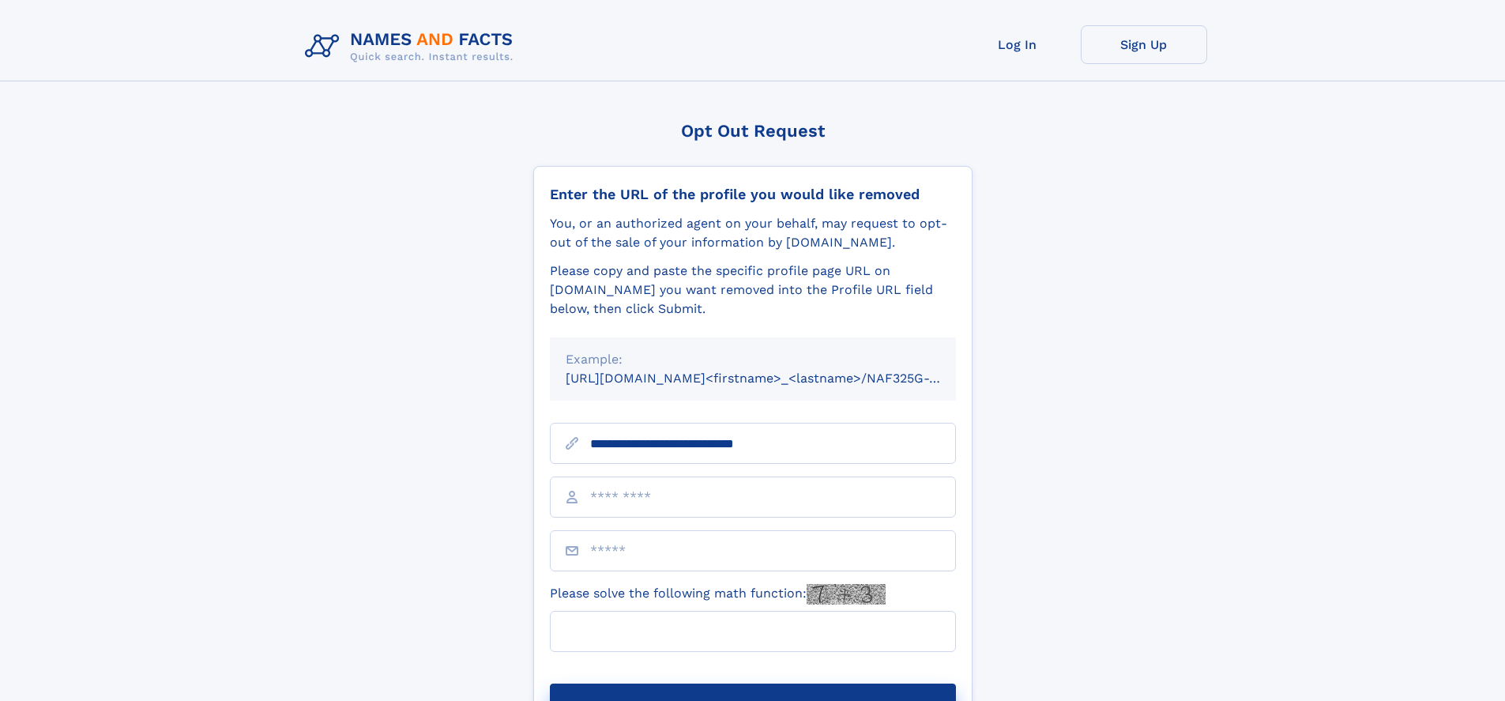 This screenshot has width=1505, height=701. What do you see at coordinates (753, 194) in the screenshot?
I see `div: Enter the URL of the profile you would like removed` at bounding box center [753, 194].